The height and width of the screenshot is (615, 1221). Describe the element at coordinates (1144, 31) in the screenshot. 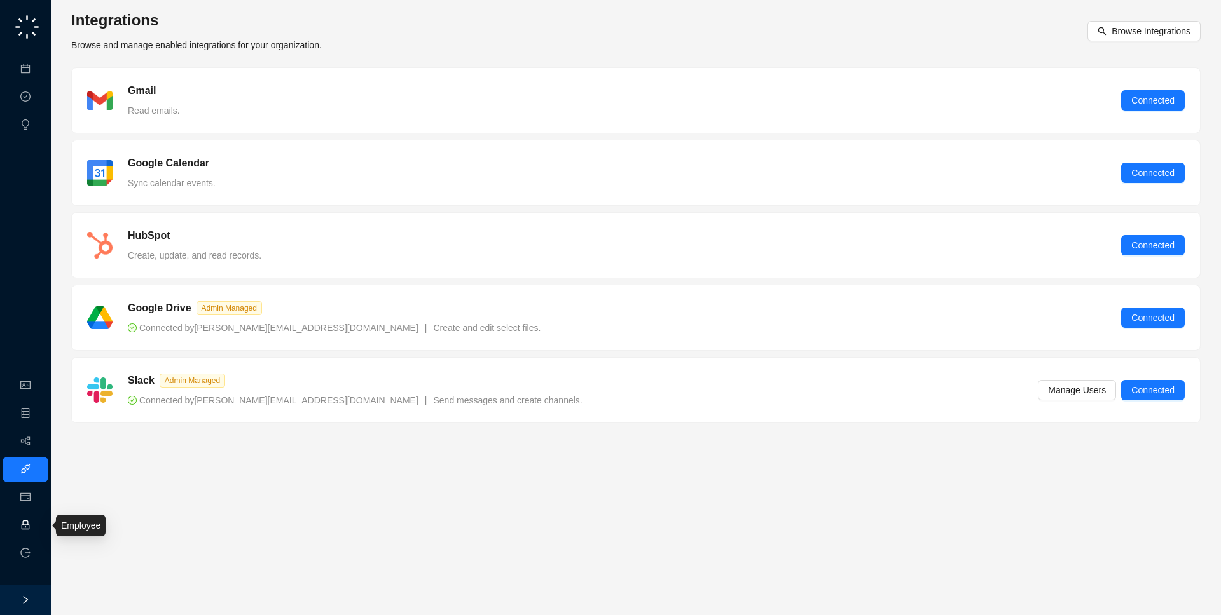

I see `button: Browse Integrations` at that location.